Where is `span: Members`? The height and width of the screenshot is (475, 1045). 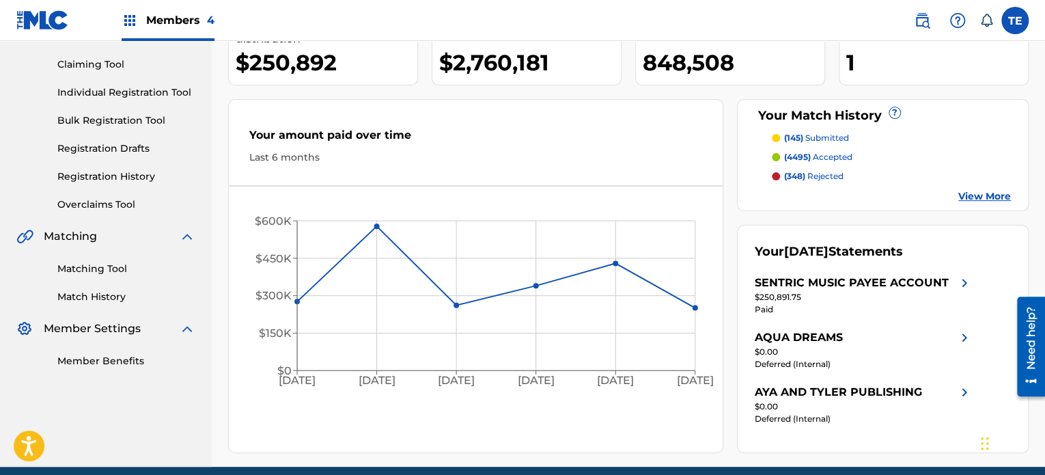
span: Members is located at coordinates (180, 20).